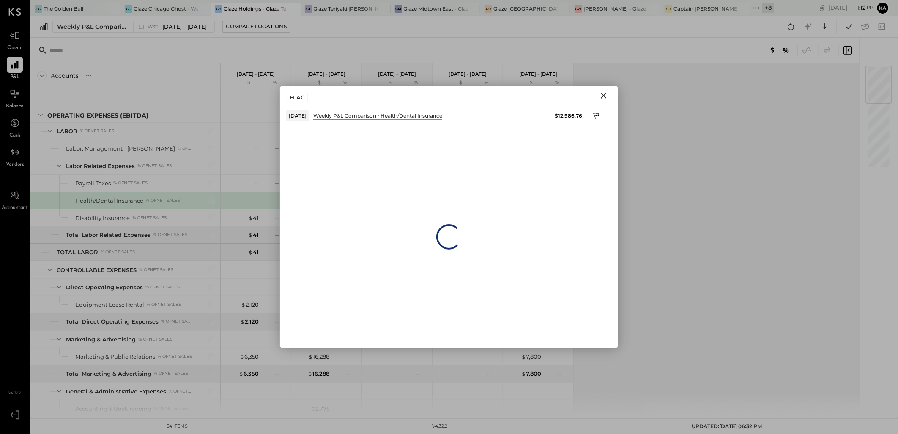 Image resolution: width=898 pixels, height=434 pixels. What do you see at coordinates (15, 77) in the screenshot?
I see `span: P&L` at bounding box center [15, 77].